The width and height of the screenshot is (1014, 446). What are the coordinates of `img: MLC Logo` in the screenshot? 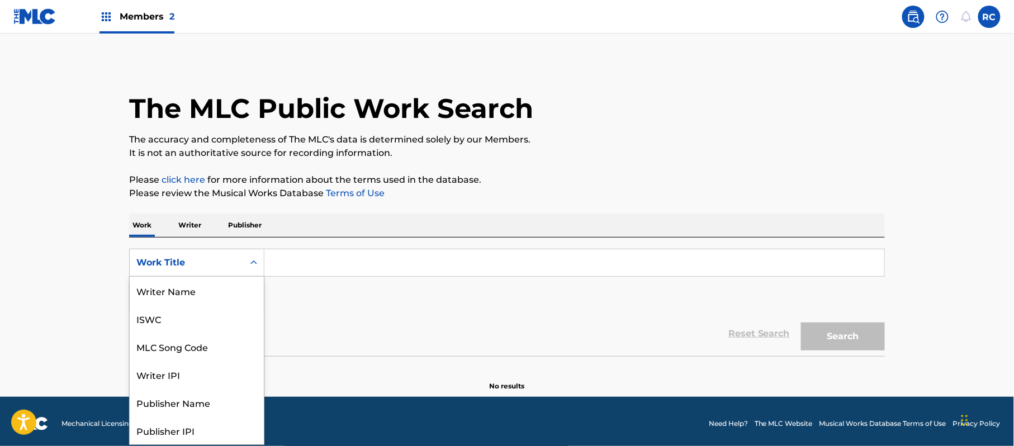 It's located at (35, 16).